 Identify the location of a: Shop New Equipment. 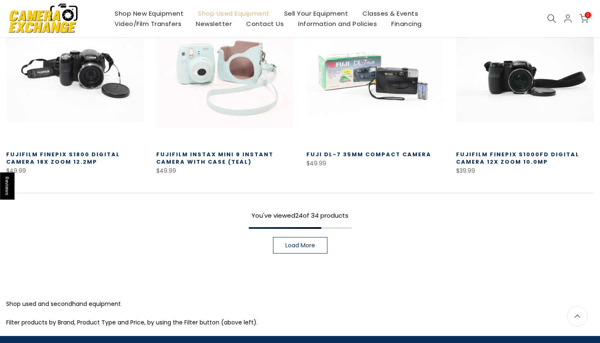
(149, 13).